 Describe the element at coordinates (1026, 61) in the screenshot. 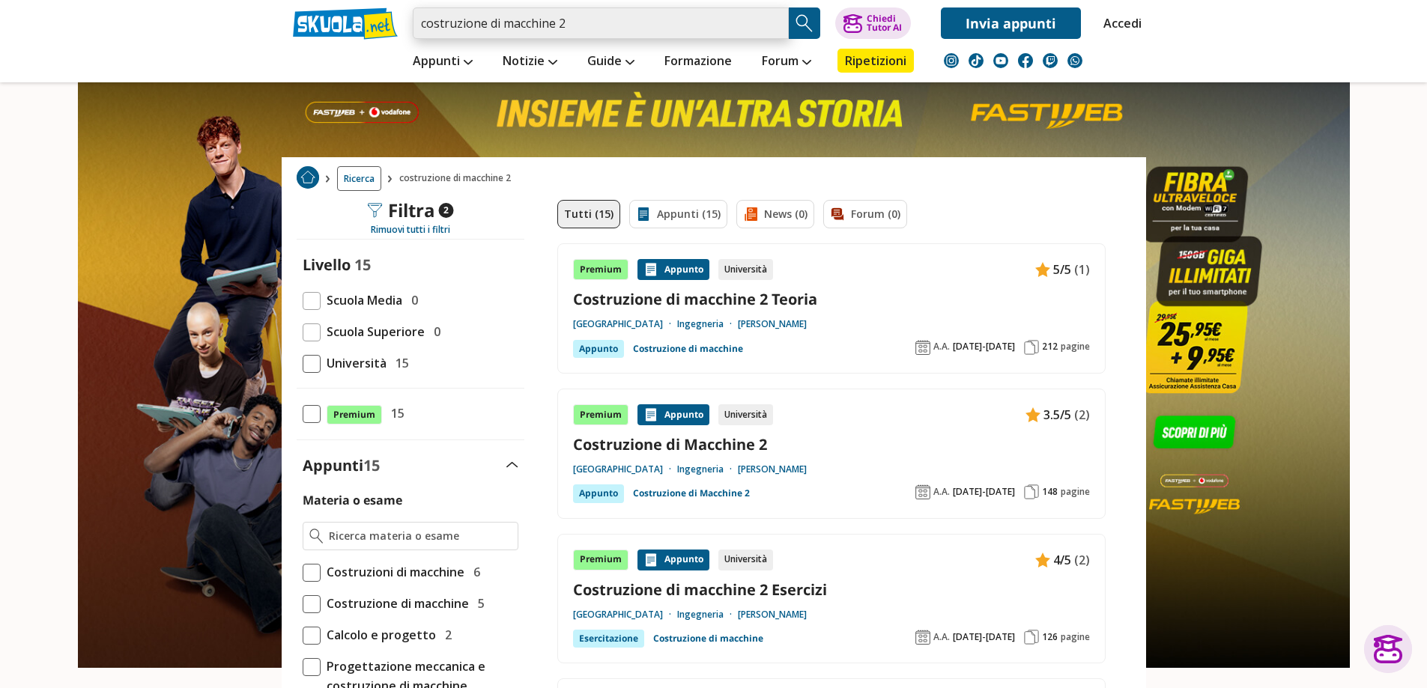

I see `img: facebook` at that location.